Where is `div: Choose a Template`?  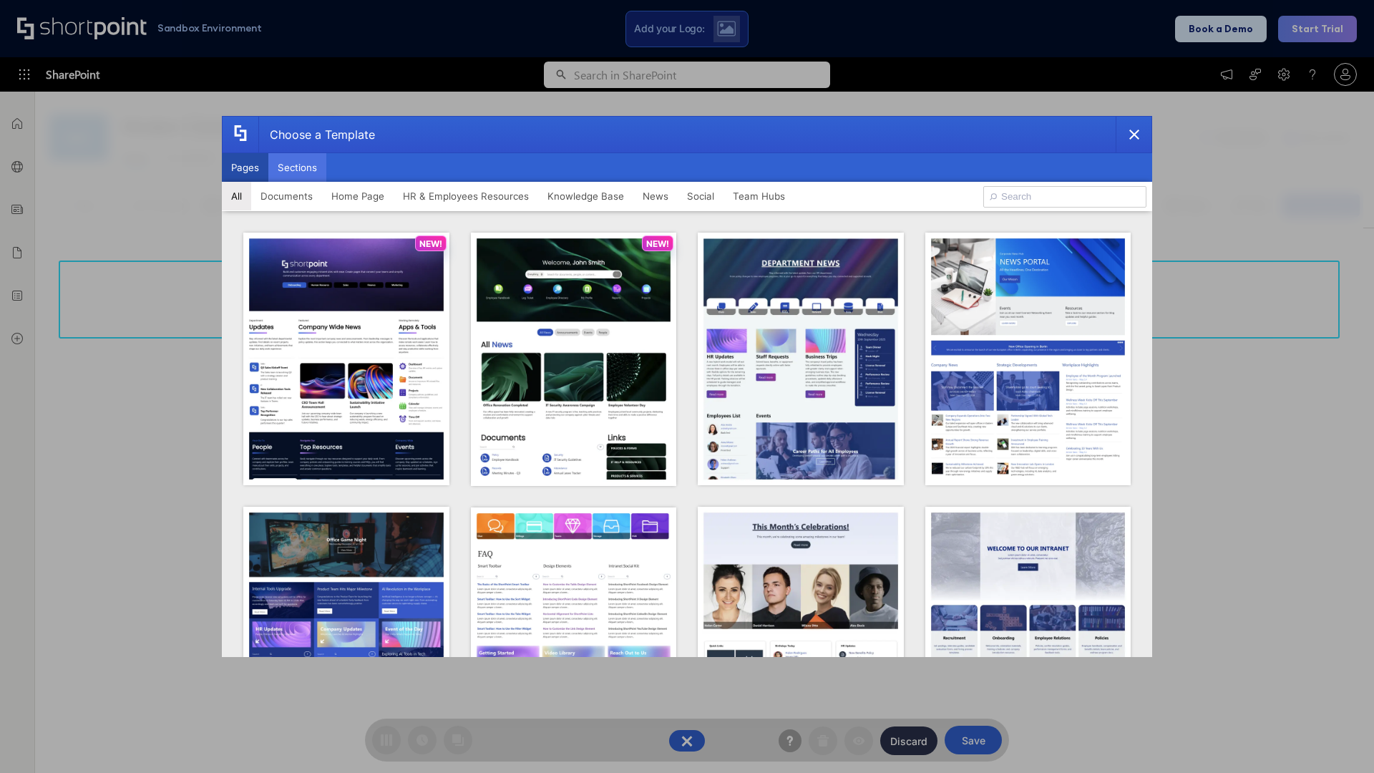 div: Choose a Template is located at coordinates (316, 135).